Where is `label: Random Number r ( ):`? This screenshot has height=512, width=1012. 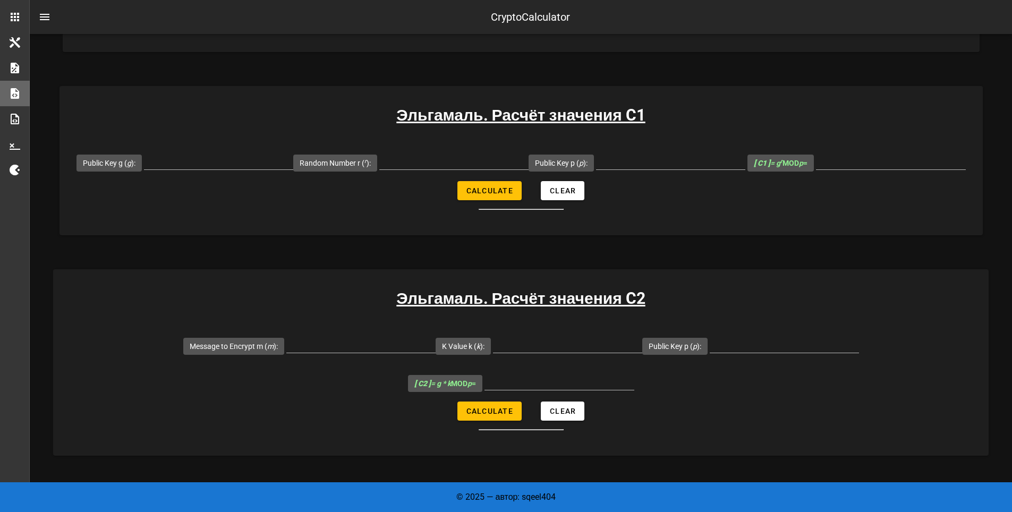 label: Random Number r ( ): is located at coordinates (335, 163).